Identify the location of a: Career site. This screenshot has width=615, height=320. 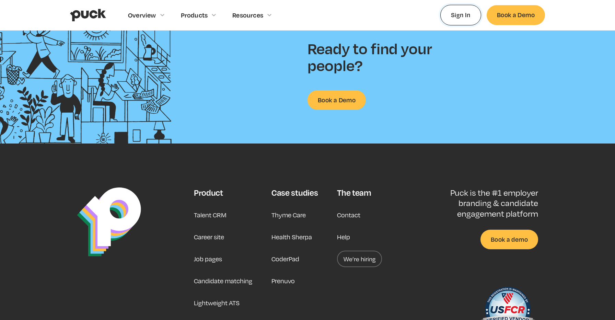
(209, 237).